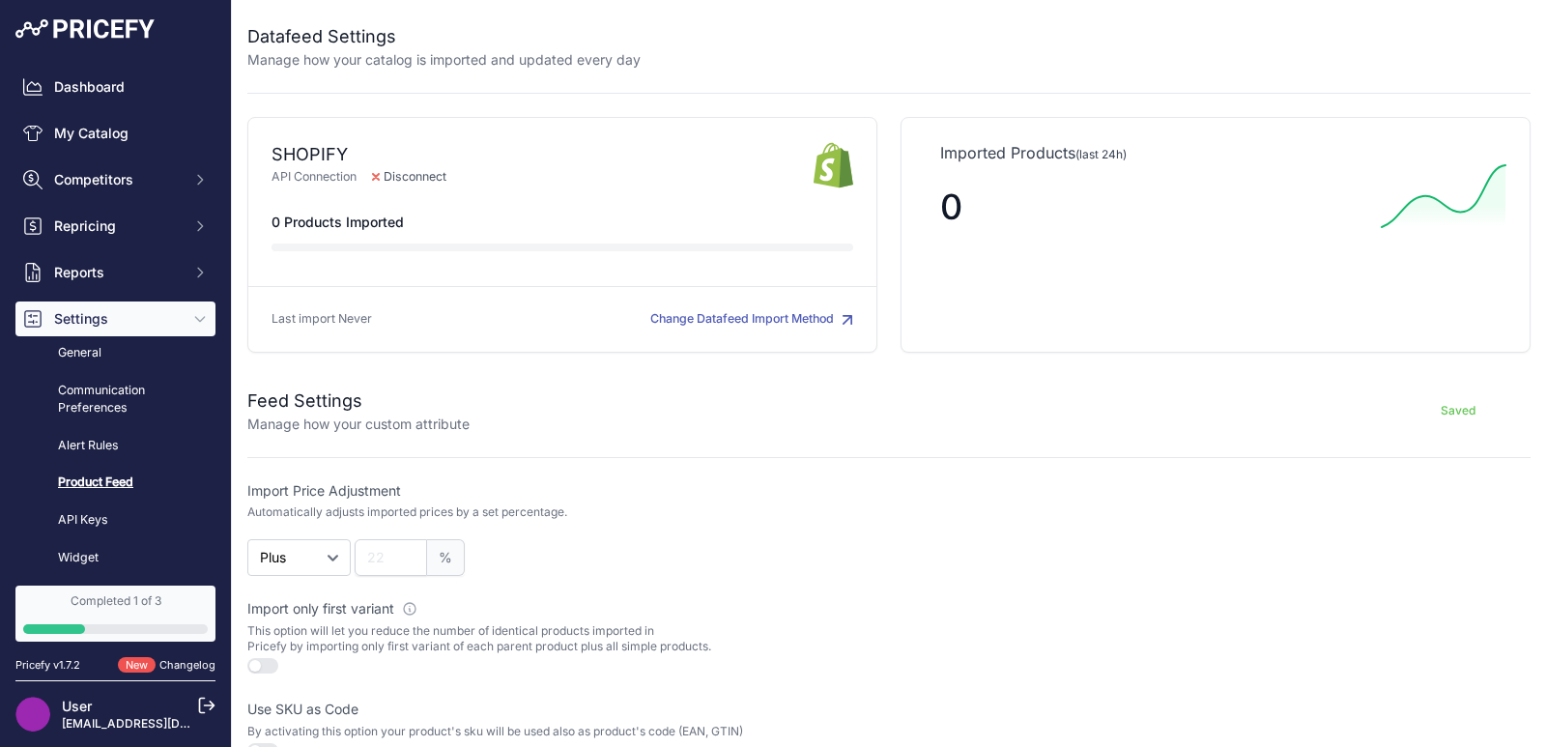  Describe the element at coordinates (565, 609) in the screenshot. I see `label: Import only first variant` at that location.